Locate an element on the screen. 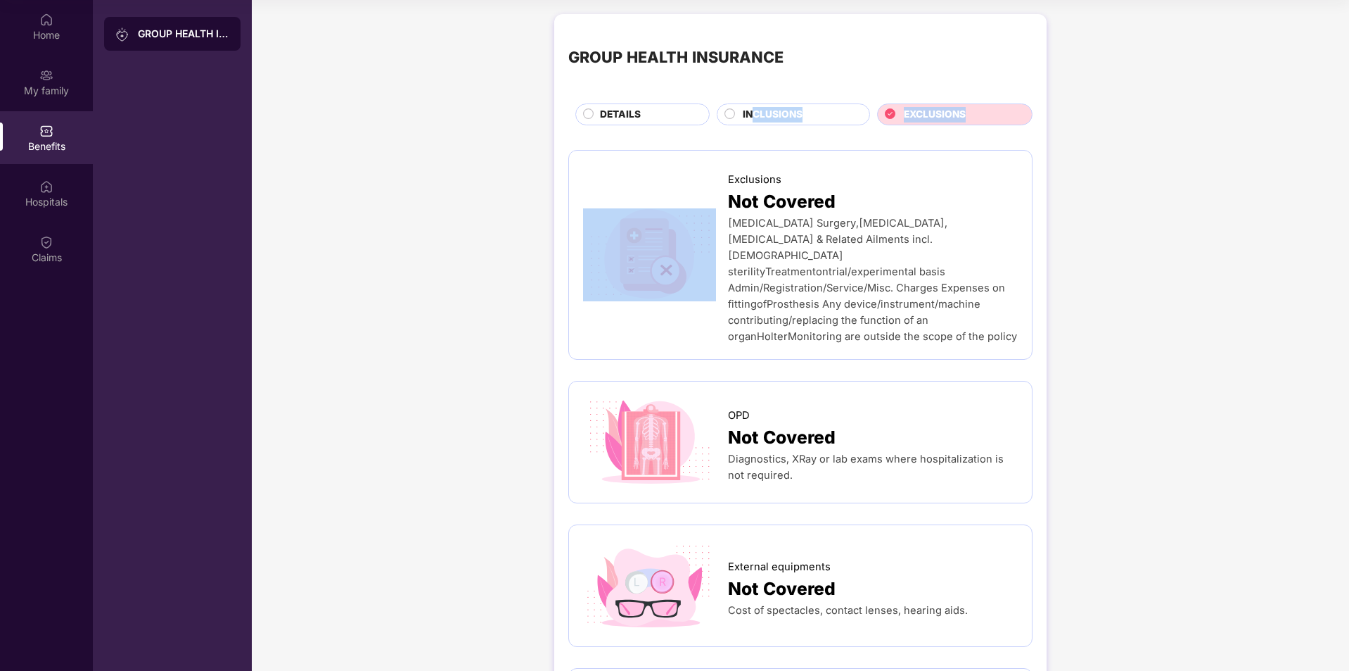 The height and width of the screenshot is (671, 1349). img: svg+xml;base64,PHN2ZyBpZD0iQmVuZWZpdHMiIHhtbG5zPSJodHRwOi8vd3d3LnczLm9yZy8yMDAwL3N2ZyIgd2lkdGg9Ij... is located at coordinates (46, 131).